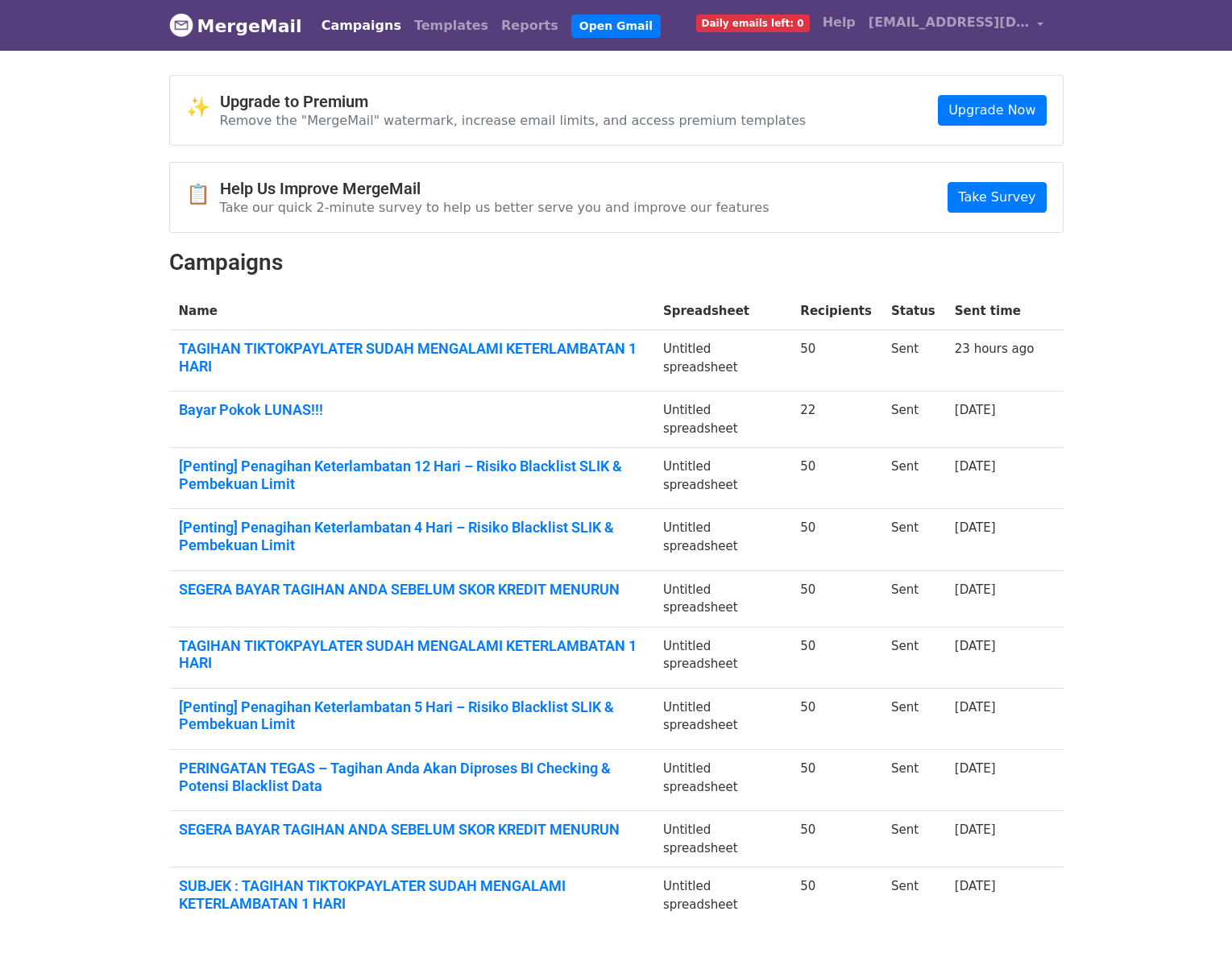 Image resolution: width=1232 pixels, height=957 pixels. I want to click on h4: Help Us Improve MergeMail, so click(494, 188).